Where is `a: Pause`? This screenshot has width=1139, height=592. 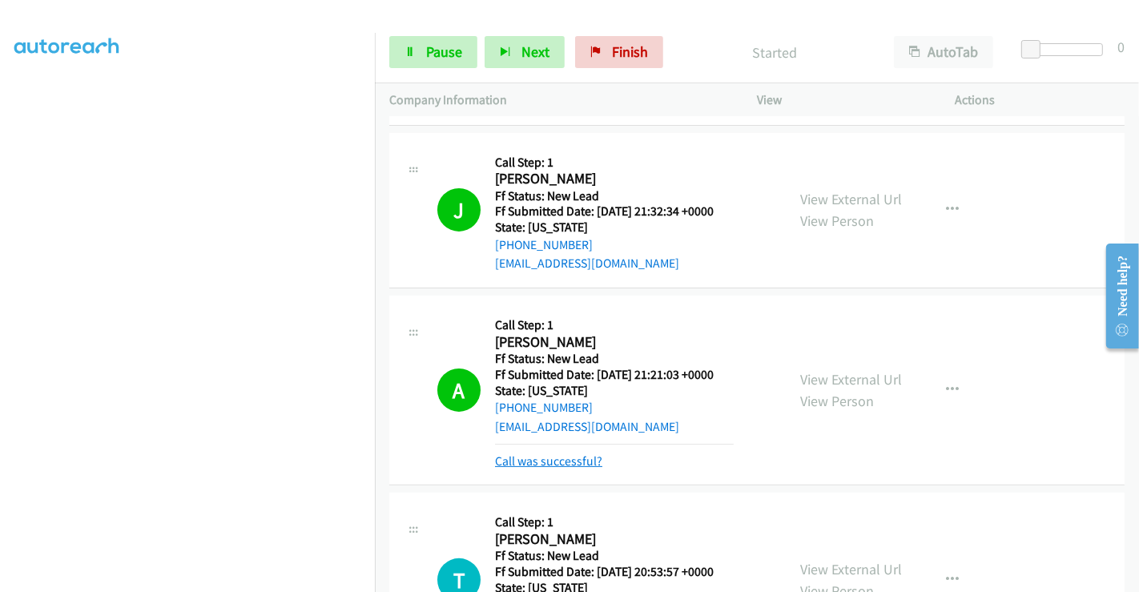 a: Pause is located at coordinates (433, 52).